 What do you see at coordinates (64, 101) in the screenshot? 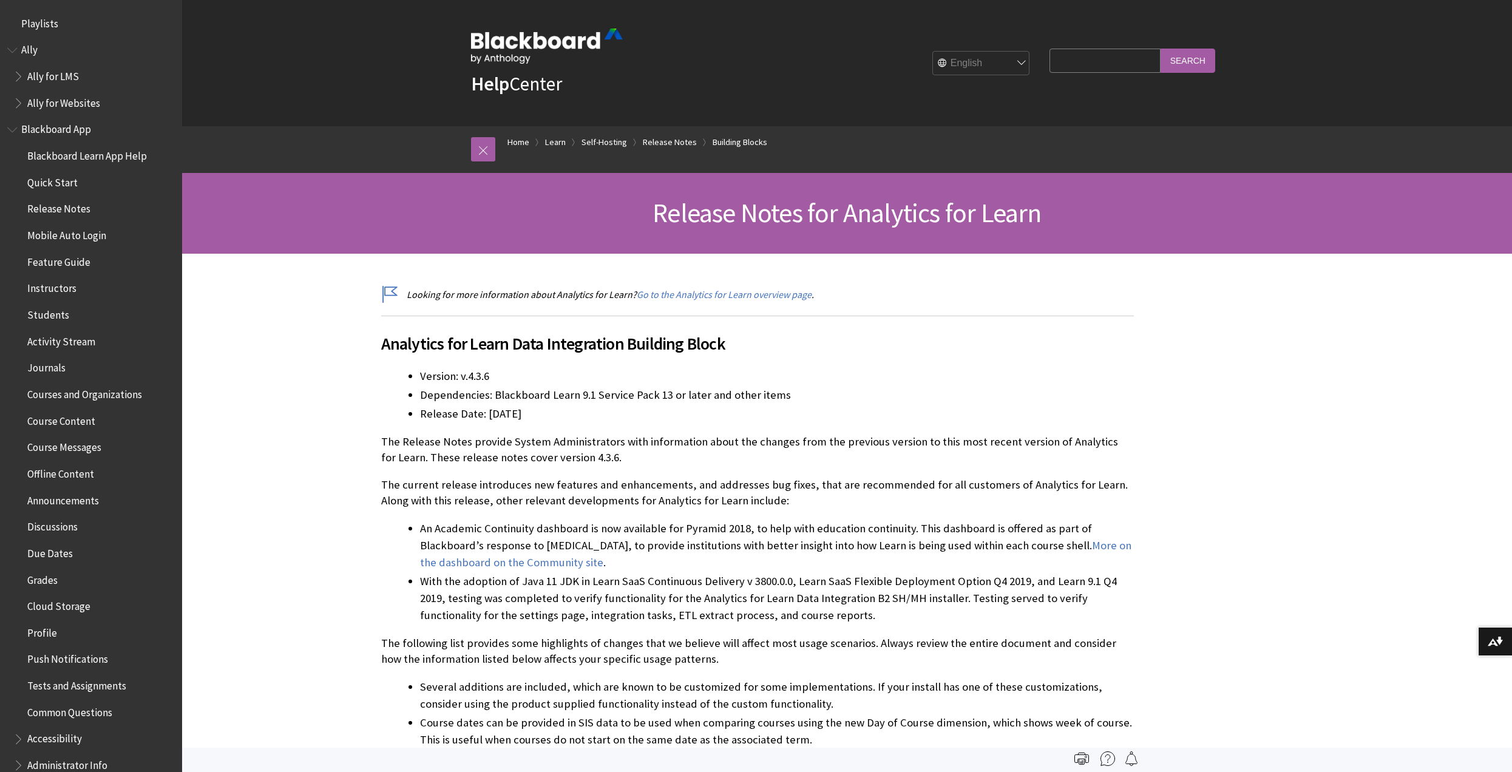
I see `span: Ally for Websites` at bounding box center [64, 101].